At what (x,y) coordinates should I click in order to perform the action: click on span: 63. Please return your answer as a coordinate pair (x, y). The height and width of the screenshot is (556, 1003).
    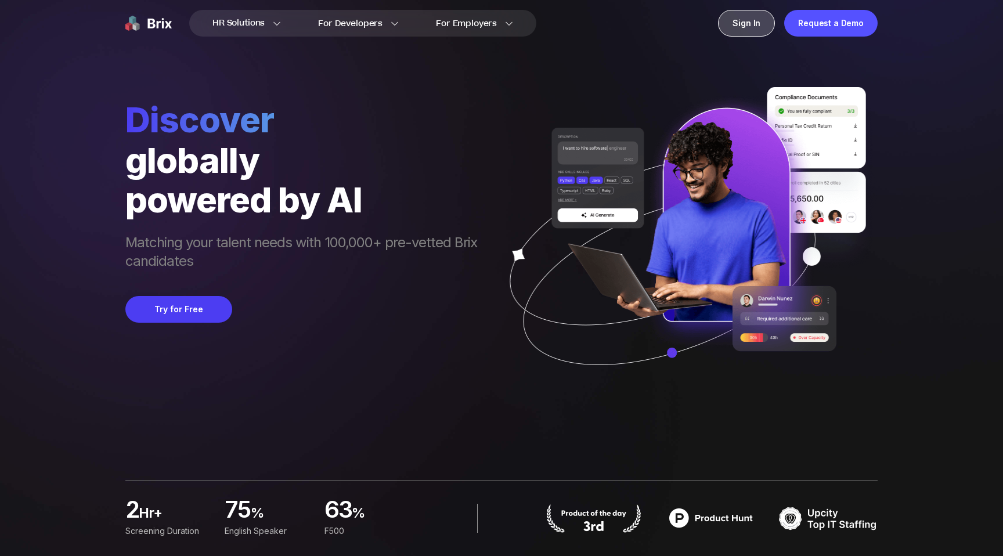
    Looking at the image, I should click on (338, 511).